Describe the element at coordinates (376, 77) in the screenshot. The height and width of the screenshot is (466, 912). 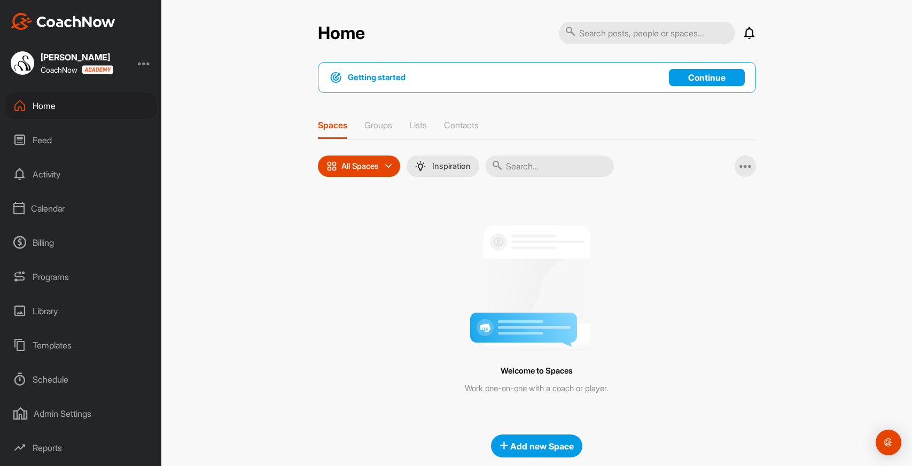
I see `h1: Getting started` at that location.